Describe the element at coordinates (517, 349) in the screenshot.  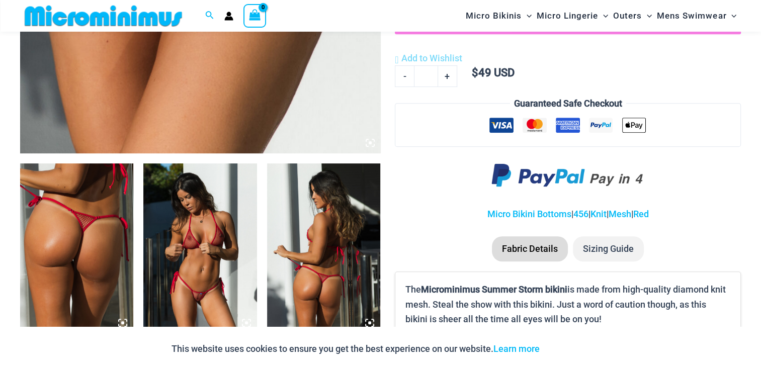
I see `a: Learn more` at that location.